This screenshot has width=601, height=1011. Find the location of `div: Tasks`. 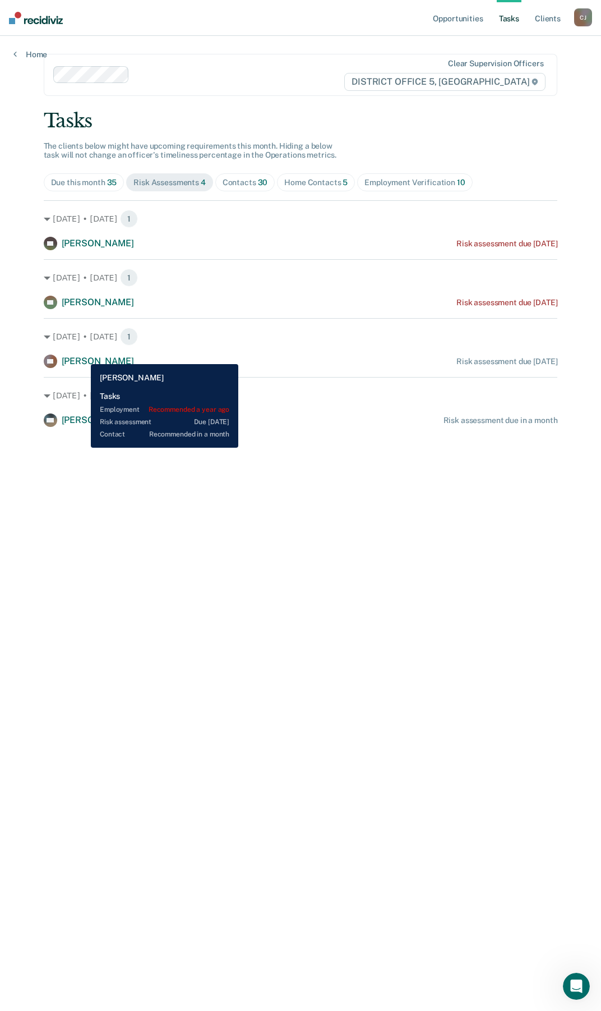

div: Tasks is located at coordinates (301, 121).